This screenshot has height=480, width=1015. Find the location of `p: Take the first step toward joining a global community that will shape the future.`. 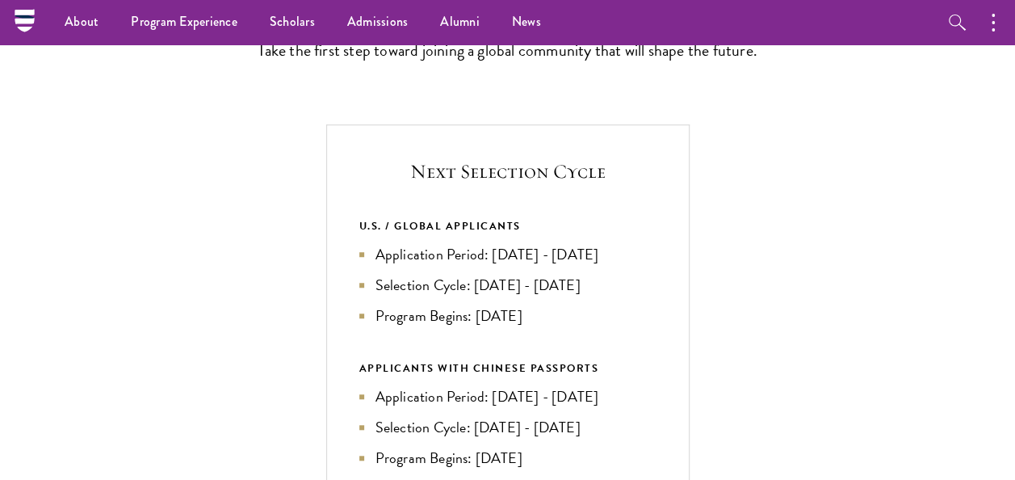

p: Take the first step toward joining a global community that will shape the future. is located at coordinates (508, 50).